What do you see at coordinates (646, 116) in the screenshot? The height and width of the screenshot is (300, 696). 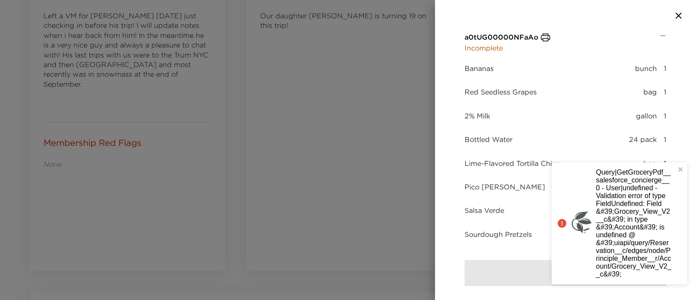 I see `span: gallon` at bounding box center [646, 116].